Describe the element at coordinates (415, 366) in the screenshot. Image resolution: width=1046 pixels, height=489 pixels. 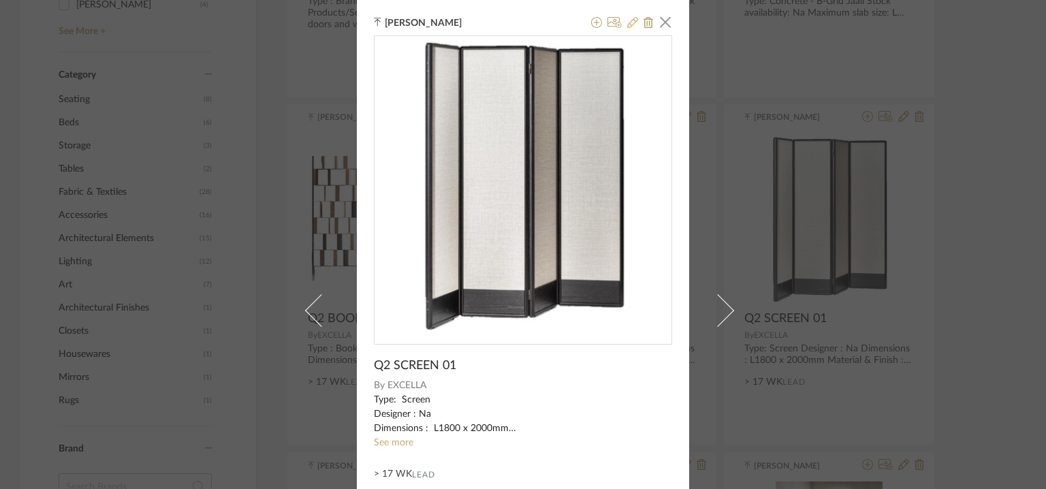
I see `span: Q2 SCREEN 01` at that location.